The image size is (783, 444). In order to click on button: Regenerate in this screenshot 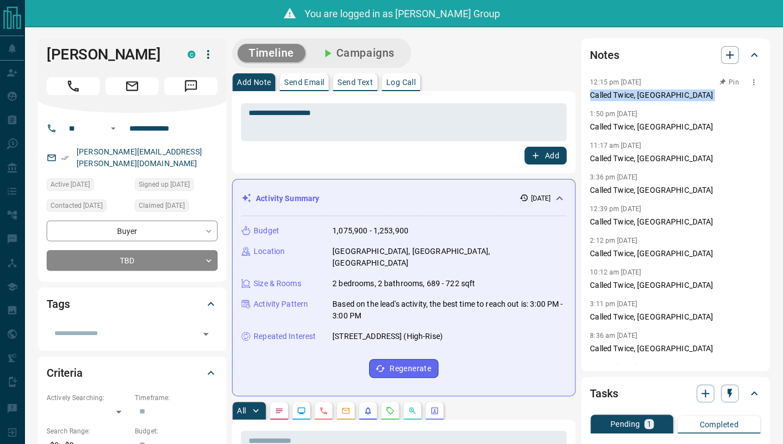, I will do `click(404, 368)`.